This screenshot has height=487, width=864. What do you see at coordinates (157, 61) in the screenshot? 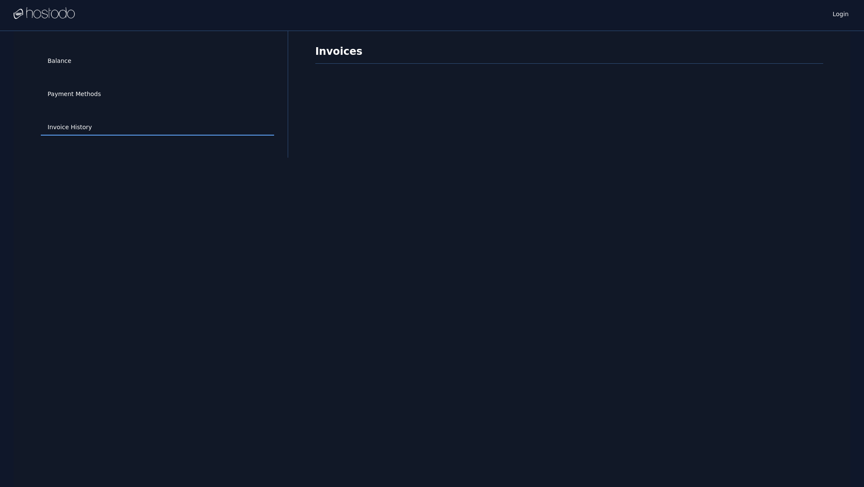
I see `a: Balance` at bounding box center [157, 61].